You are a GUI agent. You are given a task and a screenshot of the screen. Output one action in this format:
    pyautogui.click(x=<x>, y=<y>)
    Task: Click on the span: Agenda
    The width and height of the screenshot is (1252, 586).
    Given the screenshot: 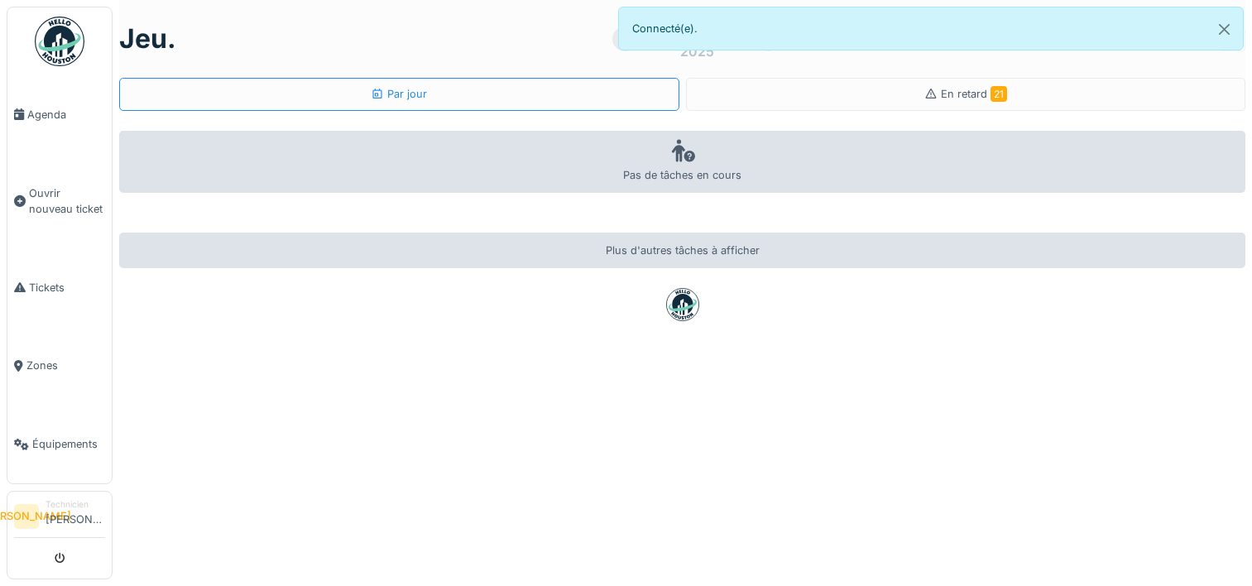 What is the action you would take?
    pyautogui.click(x=66, y=114)
    